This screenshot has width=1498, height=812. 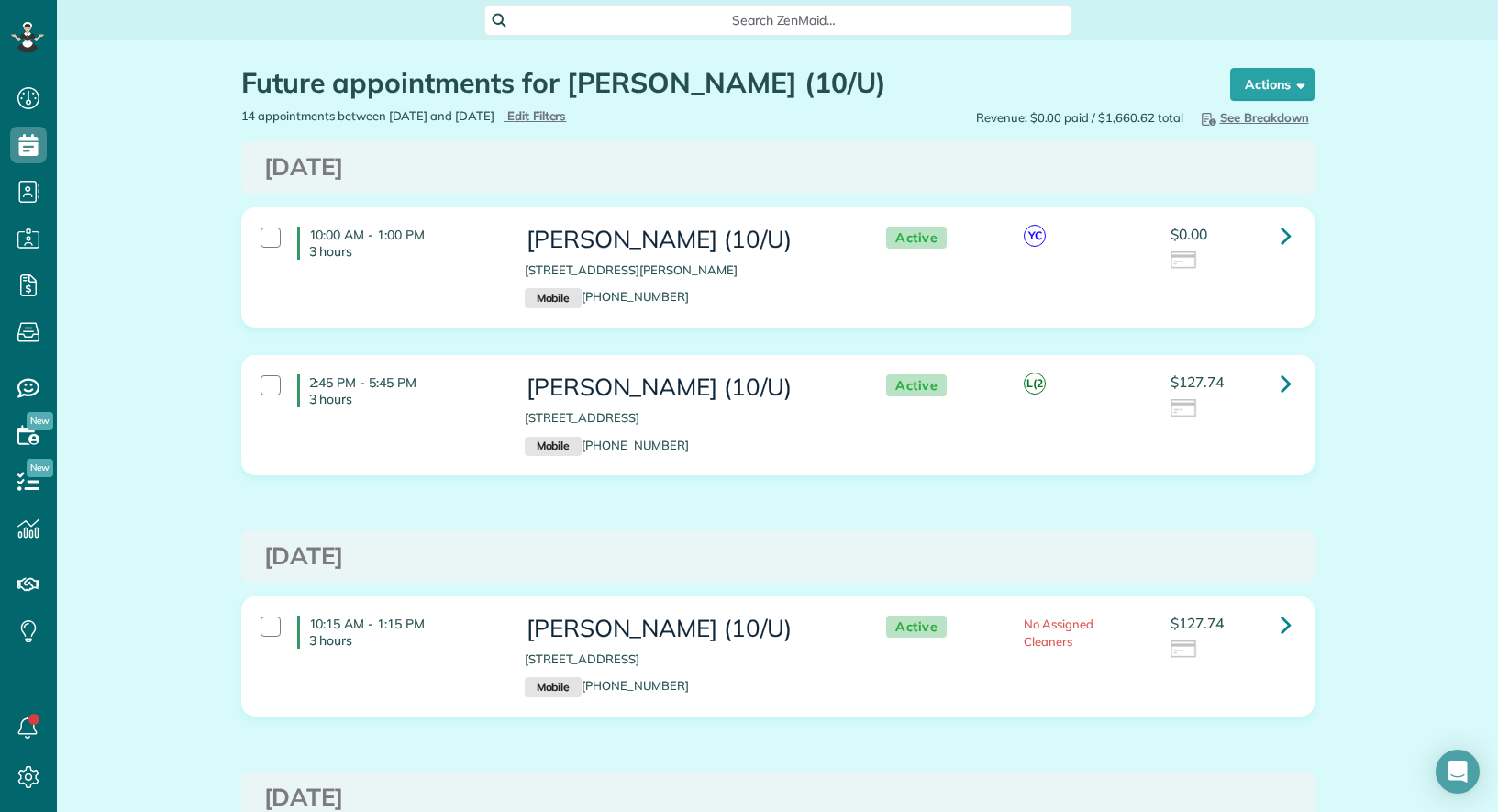 What do you see at coordinates (535, 116) in the screenshot?
I see `a: Edit Filters` at bounding box center [535, 116].